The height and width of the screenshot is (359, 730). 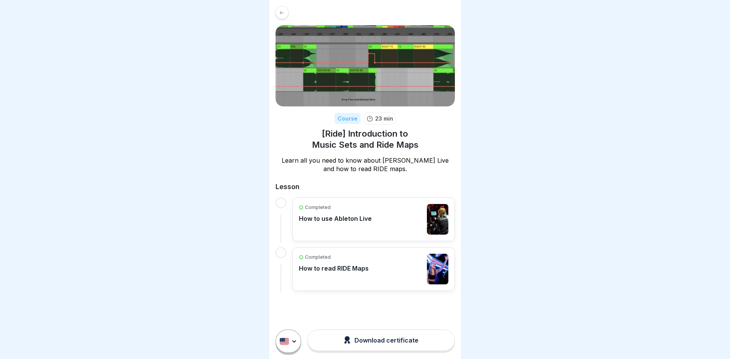 What do you see at coordinates (365, 187) in the screenshot?
I see `h2: Lesson` at bounding box center [365, 187].